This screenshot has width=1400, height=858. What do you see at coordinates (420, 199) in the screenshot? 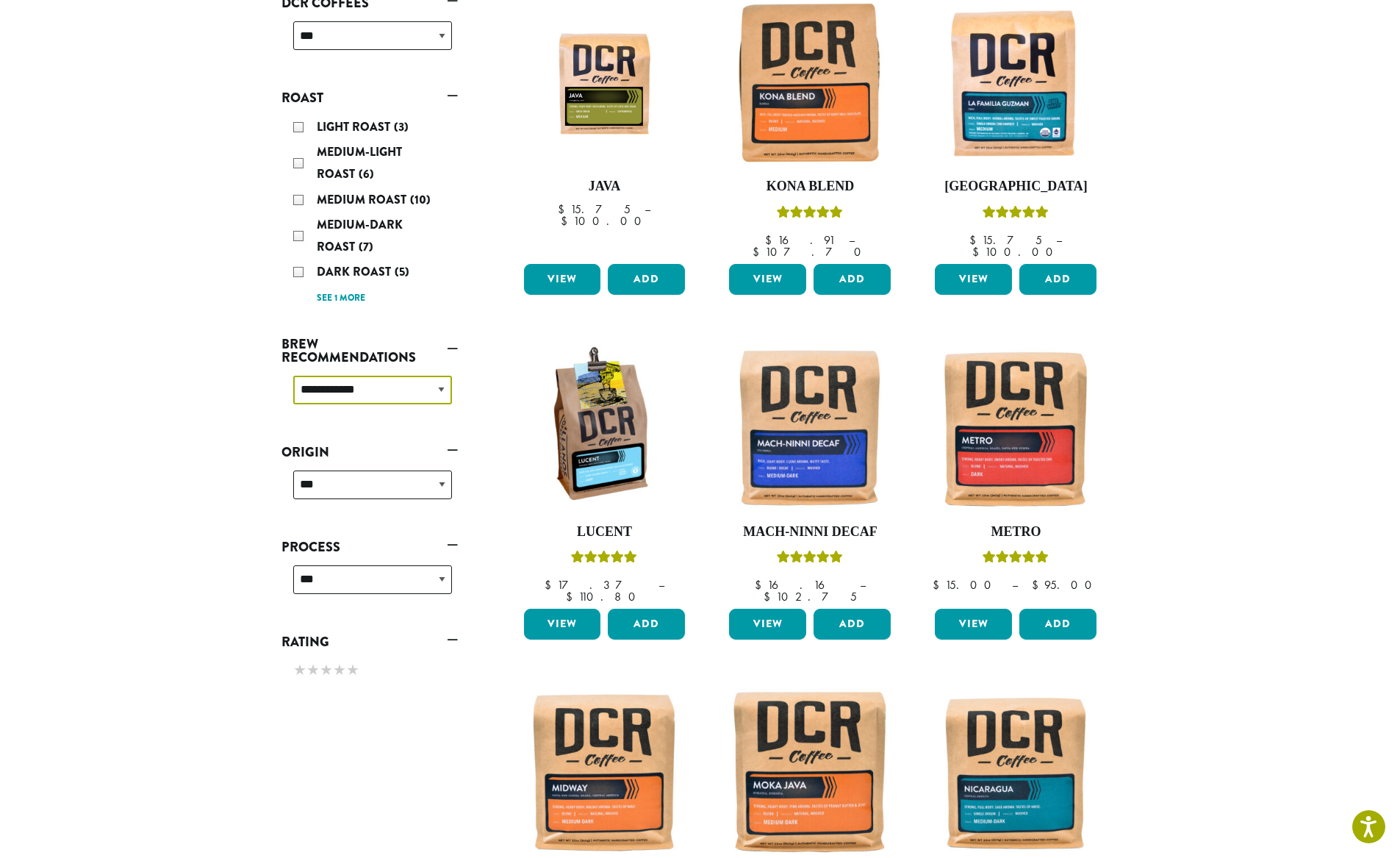
I see `span: (10)` at bounding box center [420, 199].